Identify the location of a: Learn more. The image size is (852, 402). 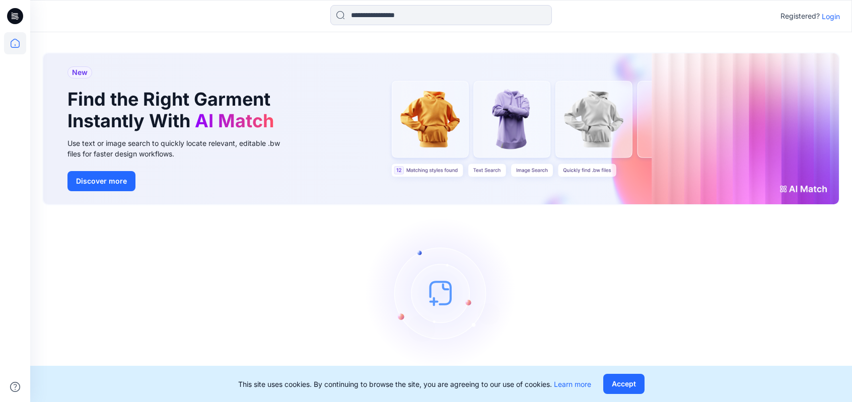
(572, 384).